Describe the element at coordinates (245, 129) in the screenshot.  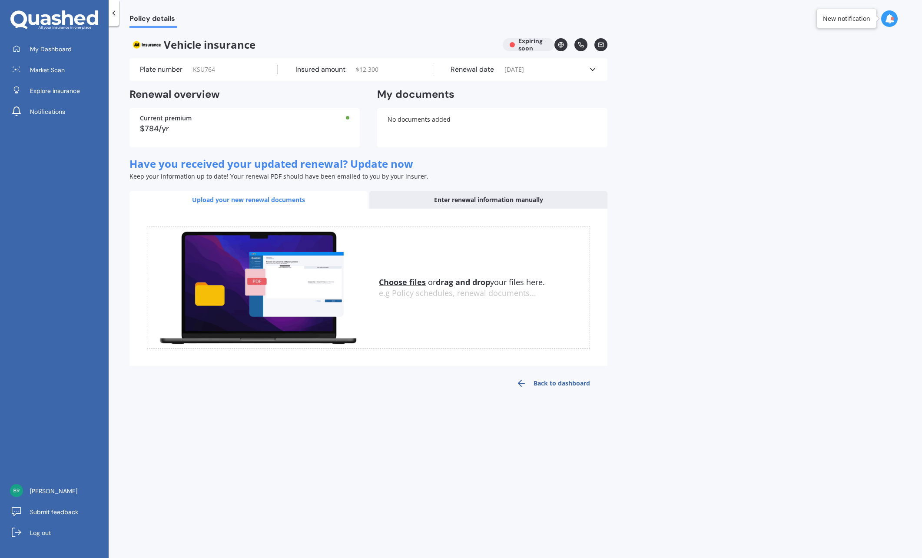
I see `div: $784/yr` at that location.